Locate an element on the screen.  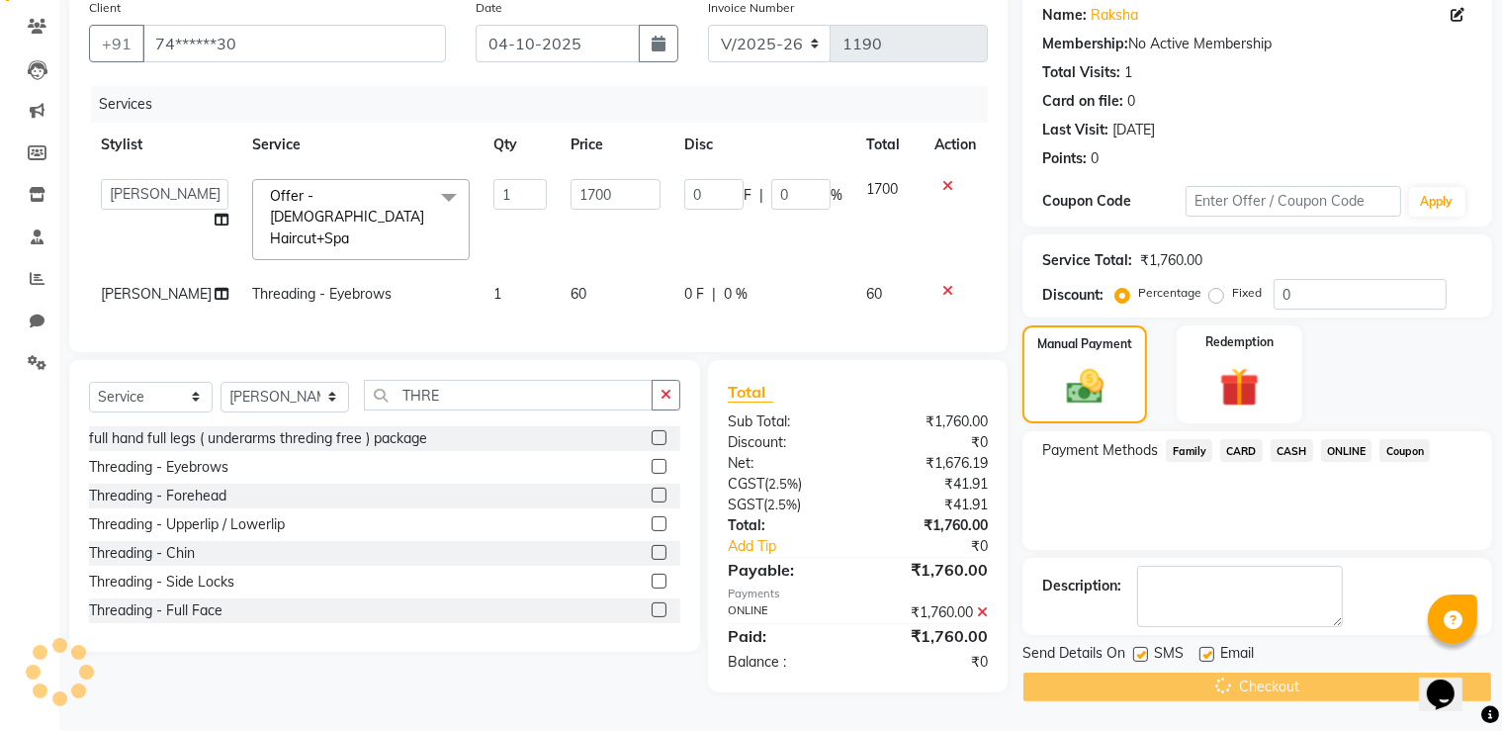
div: Payable: is located at coordinates (785, 569).